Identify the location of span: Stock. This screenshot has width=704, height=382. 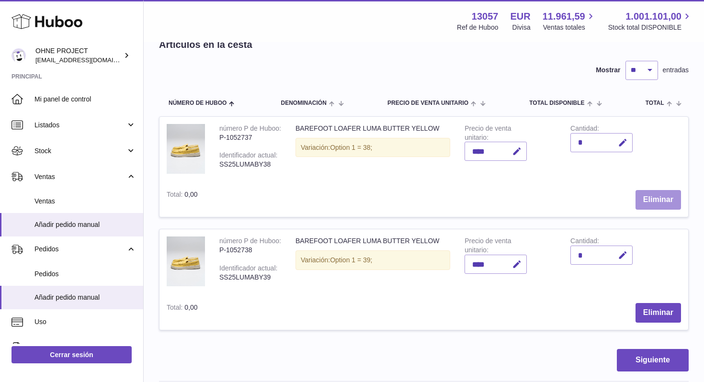
(80, 151).